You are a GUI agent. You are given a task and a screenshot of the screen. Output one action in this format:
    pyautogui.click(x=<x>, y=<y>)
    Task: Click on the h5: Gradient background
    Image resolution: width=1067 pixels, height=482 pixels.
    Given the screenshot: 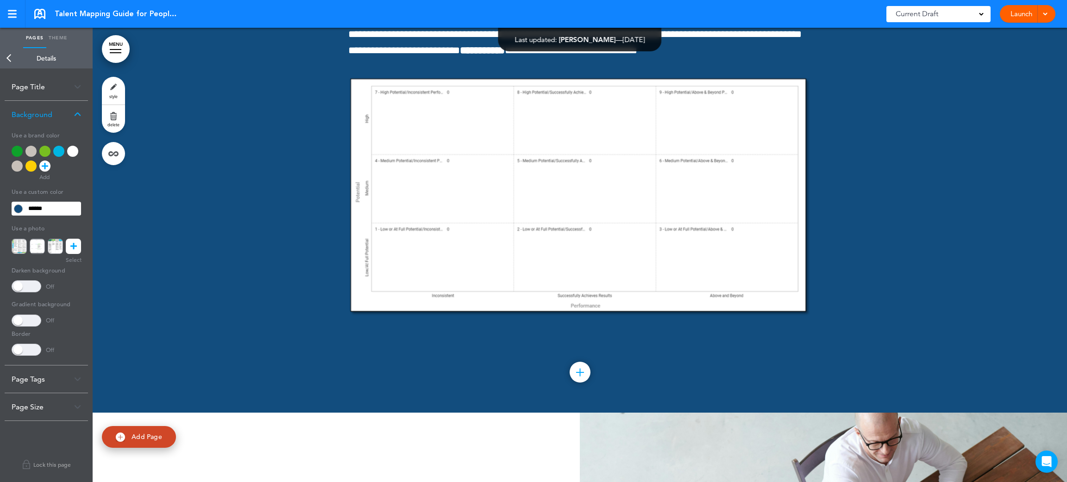 What is the action you would take?
    pyautogui.click(x=46, y=304)
    